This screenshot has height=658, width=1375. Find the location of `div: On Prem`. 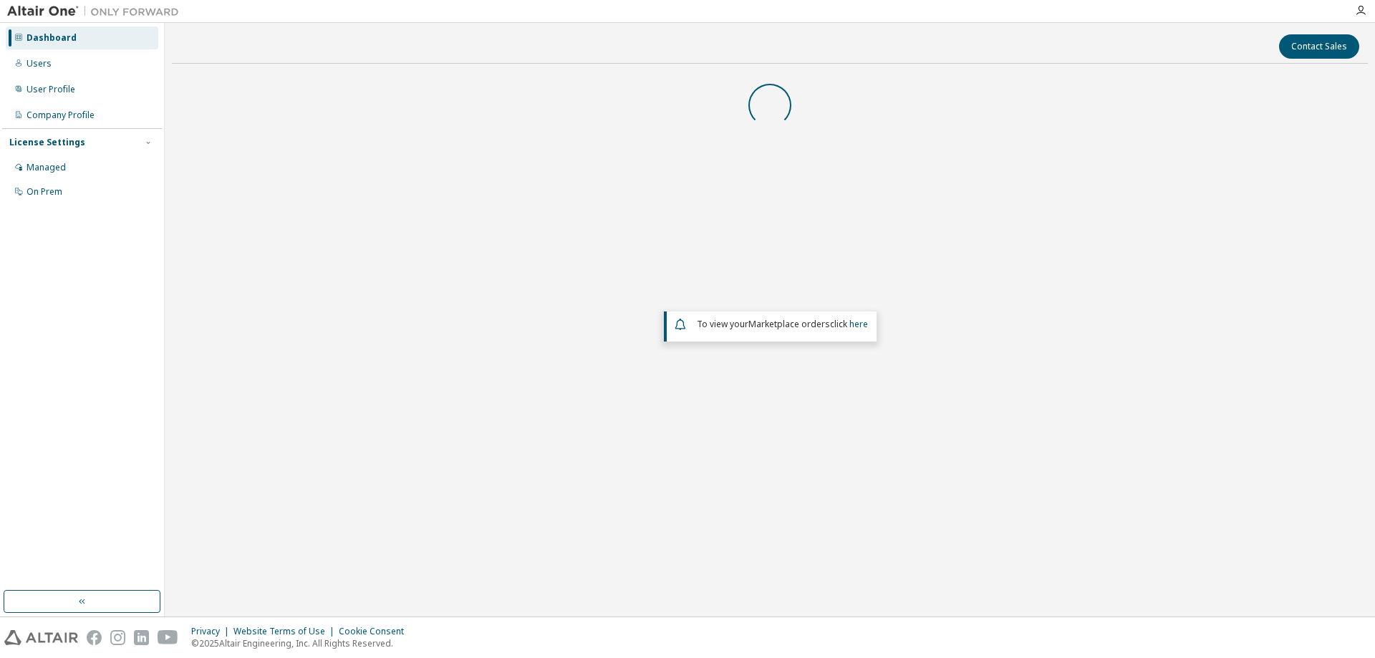

div: On Prem is located at coordinates (44, 192).